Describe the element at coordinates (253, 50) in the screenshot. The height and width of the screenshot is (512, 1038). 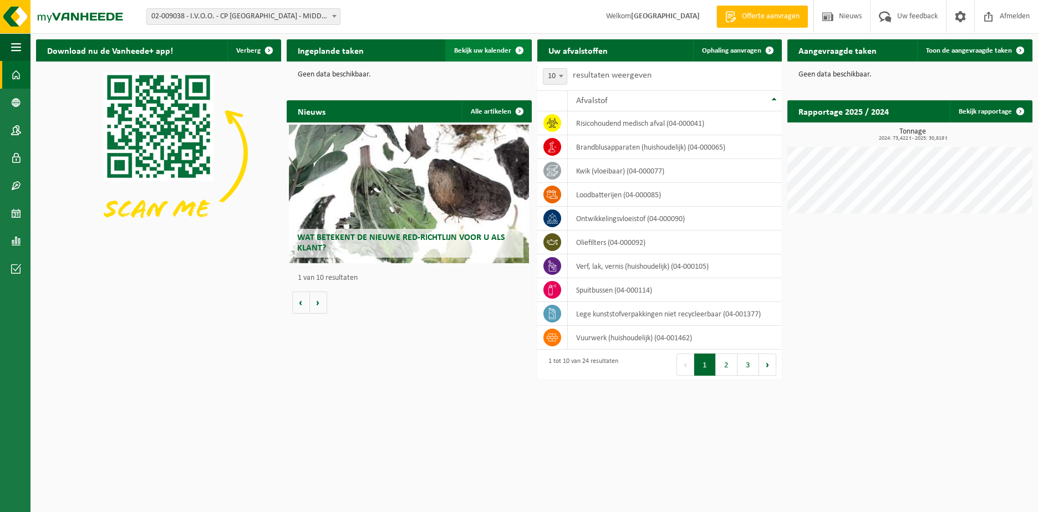
I see `button: Verberg` at that location.